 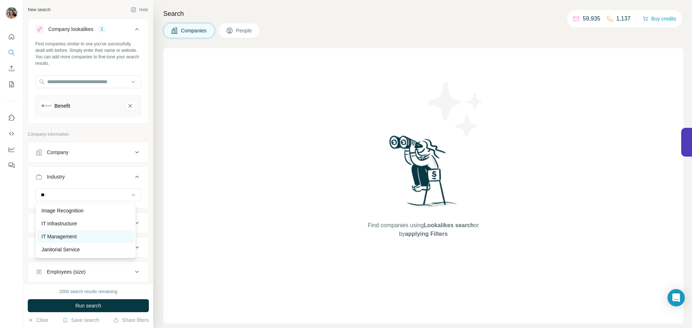 What do you see at coordinates (423, 230) in the screenshot?
I see `span: Find companies using or by` at bounding box center [423, 230].